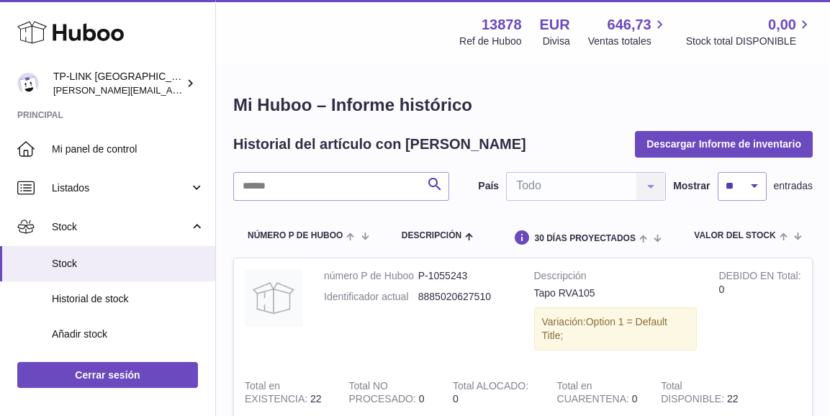 The height and width of the screenshot is (416, 830). What do you see at coordinates (120, 188) in the screenshot?
I see `span: Listados` at bounding box center [120, 188].